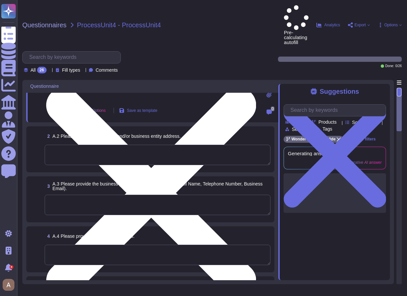 Image resolution: width=407 pixels, height=296 pixels. What do you see at coordinates (44, 25) in the screenshot?
I see `span: Questionnaires` at bounding box center [44, 25].